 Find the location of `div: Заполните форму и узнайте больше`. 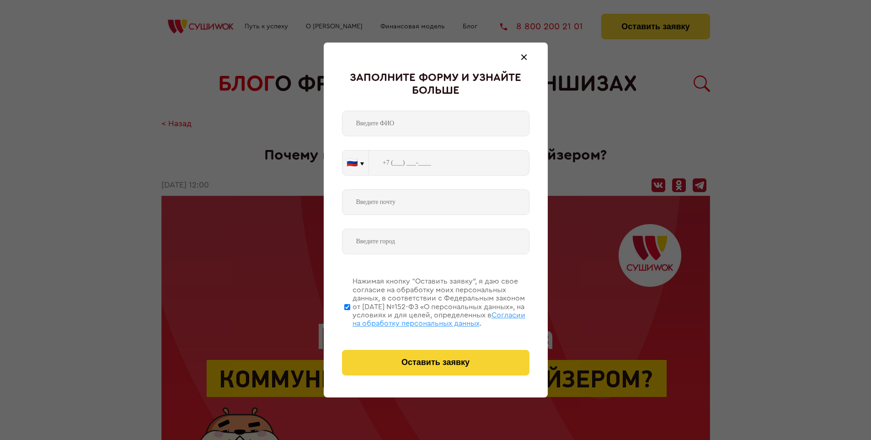

div: Заполните форму и узнайте больше is located at coordinates (436, 84).